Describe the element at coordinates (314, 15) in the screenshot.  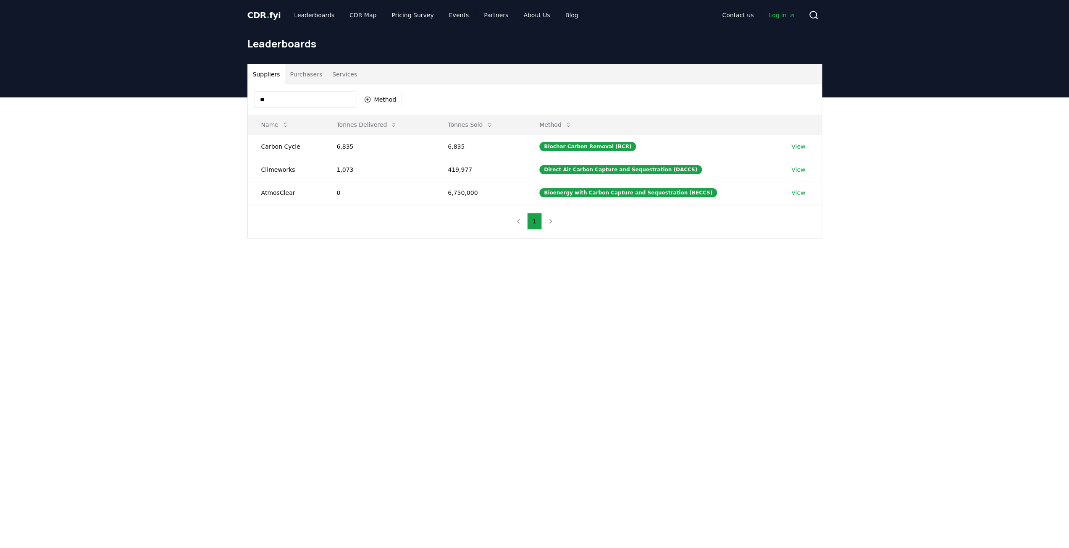
I see `a: Leaderboards` at that location.